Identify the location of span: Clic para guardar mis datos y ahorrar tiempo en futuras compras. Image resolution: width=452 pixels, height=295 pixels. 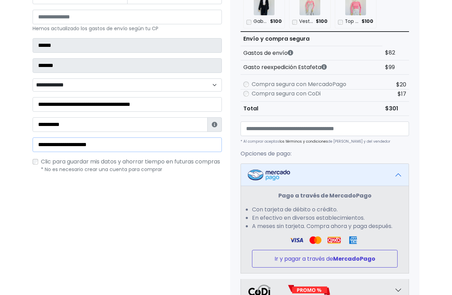
(130, 161).